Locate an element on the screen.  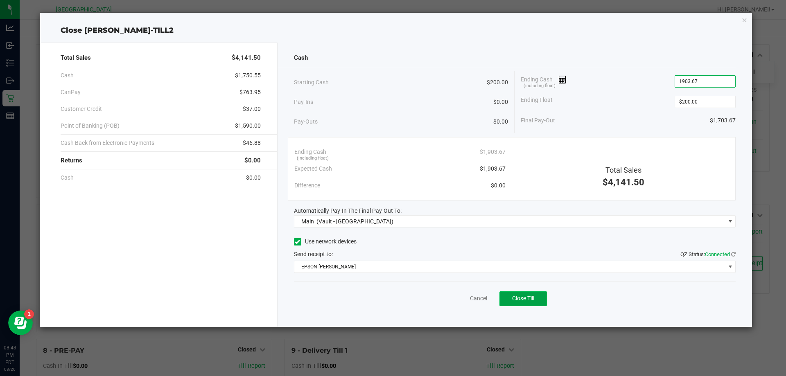
span: Cash Back from Electronic Payments is located at coordinates (107, 143).